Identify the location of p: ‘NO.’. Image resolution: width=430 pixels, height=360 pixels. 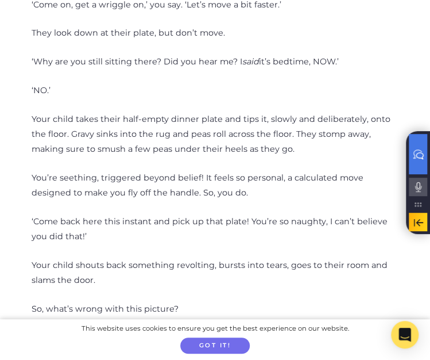
(215, 91).